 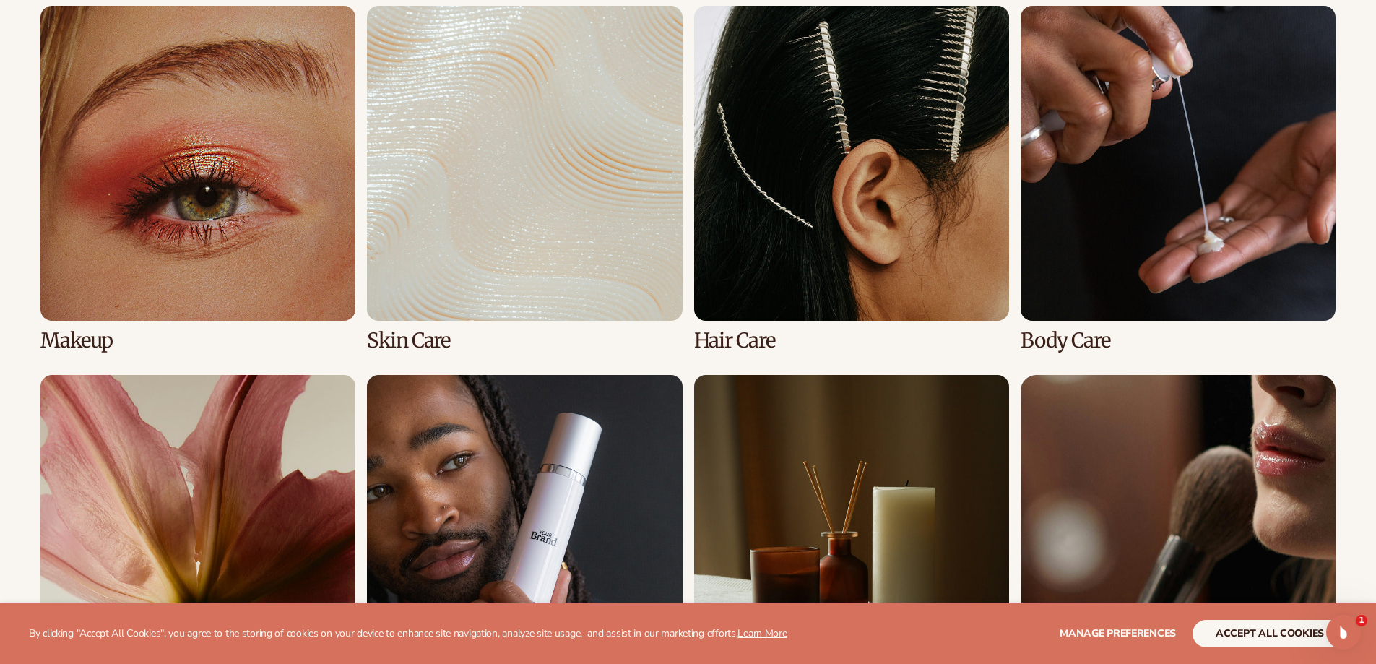 What do you see at coordinates (762, 633) in the screenshot?
I see `a: Learn More` at bounding box center [762, 633].